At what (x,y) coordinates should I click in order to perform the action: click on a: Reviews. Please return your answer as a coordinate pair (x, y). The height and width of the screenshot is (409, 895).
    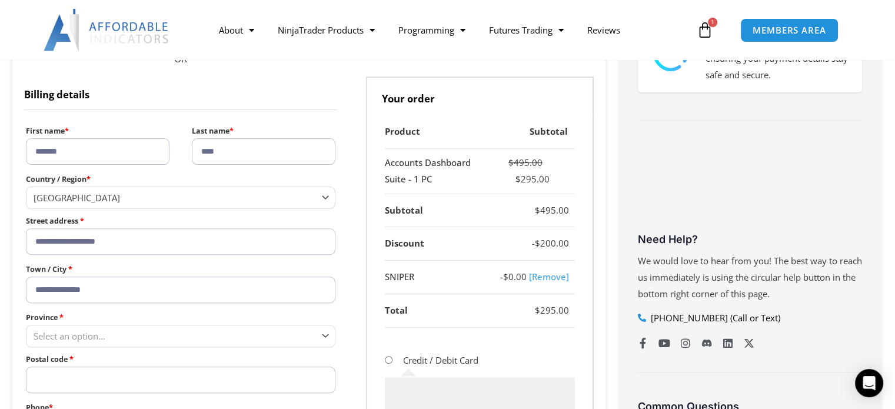
    Looking at the image, I should click on (604, 30).